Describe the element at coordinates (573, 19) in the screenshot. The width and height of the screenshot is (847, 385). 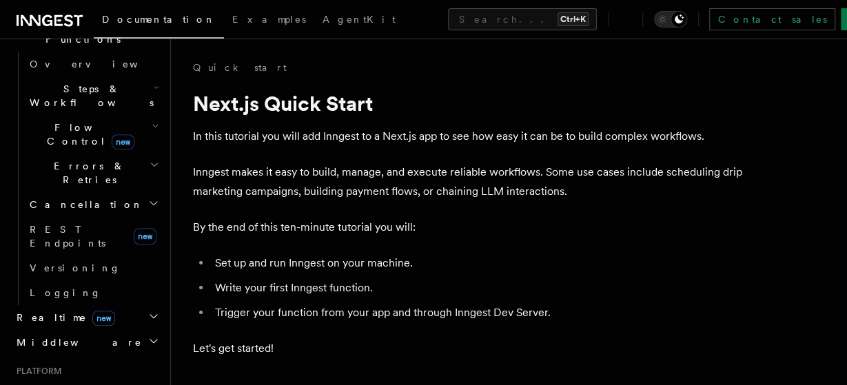
I see `kbd: Ctrl+K` at that location.